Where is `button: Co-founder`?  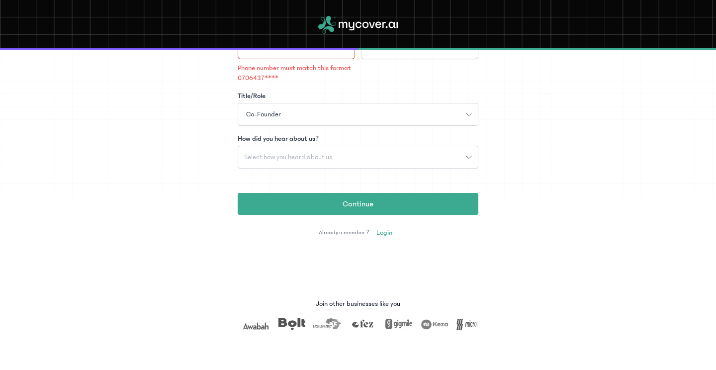
button: Co-founder is located at coordinates (358, 114).